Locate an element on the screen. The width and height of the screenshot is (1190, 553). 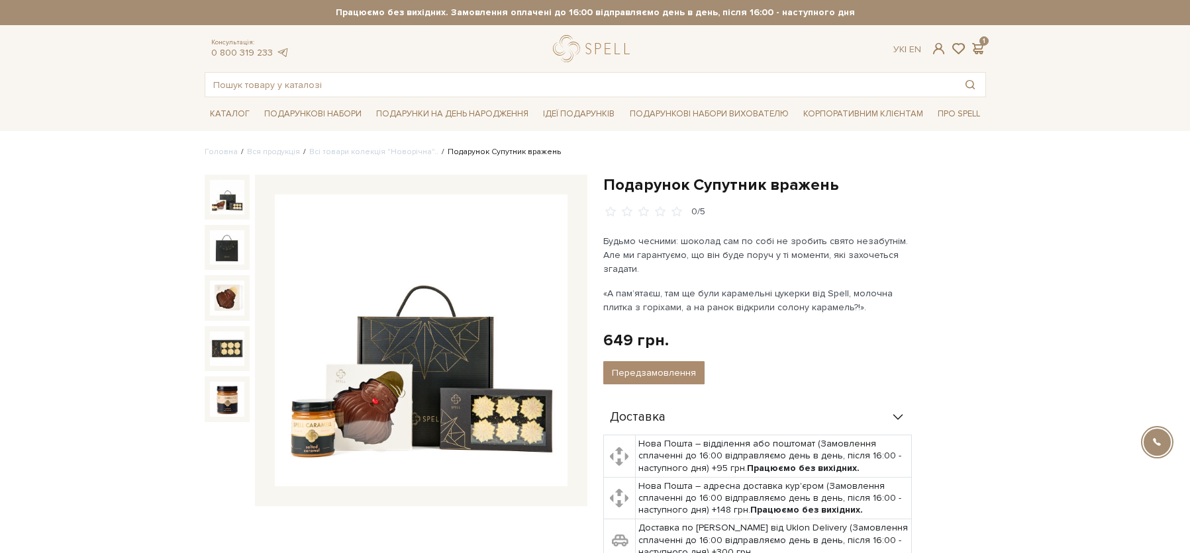
a: Подарунки на День народження is located at coordinates (452, 114).